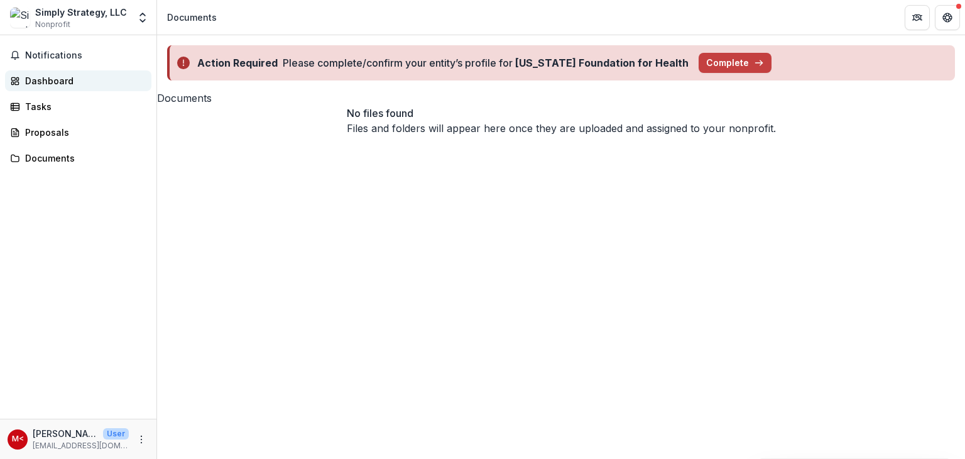  Describe the element at coordinates (561, 98) in the screenshot. I see `h3: Documents` at that location.